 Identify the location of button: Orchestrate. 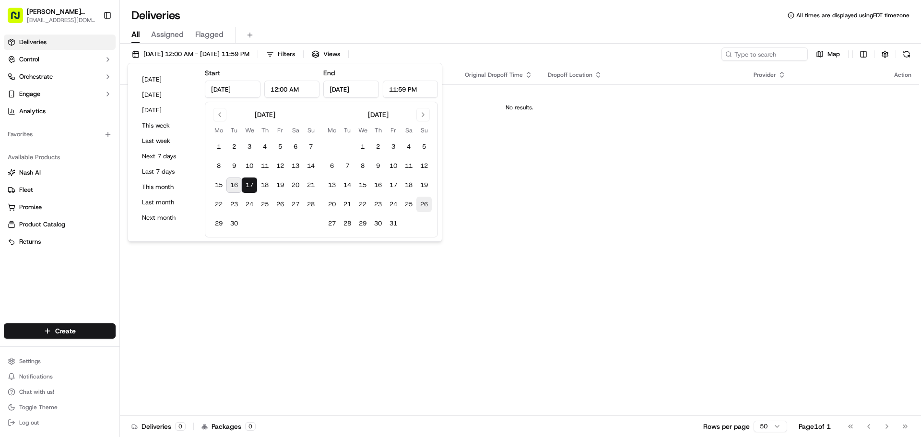
(59, 77).